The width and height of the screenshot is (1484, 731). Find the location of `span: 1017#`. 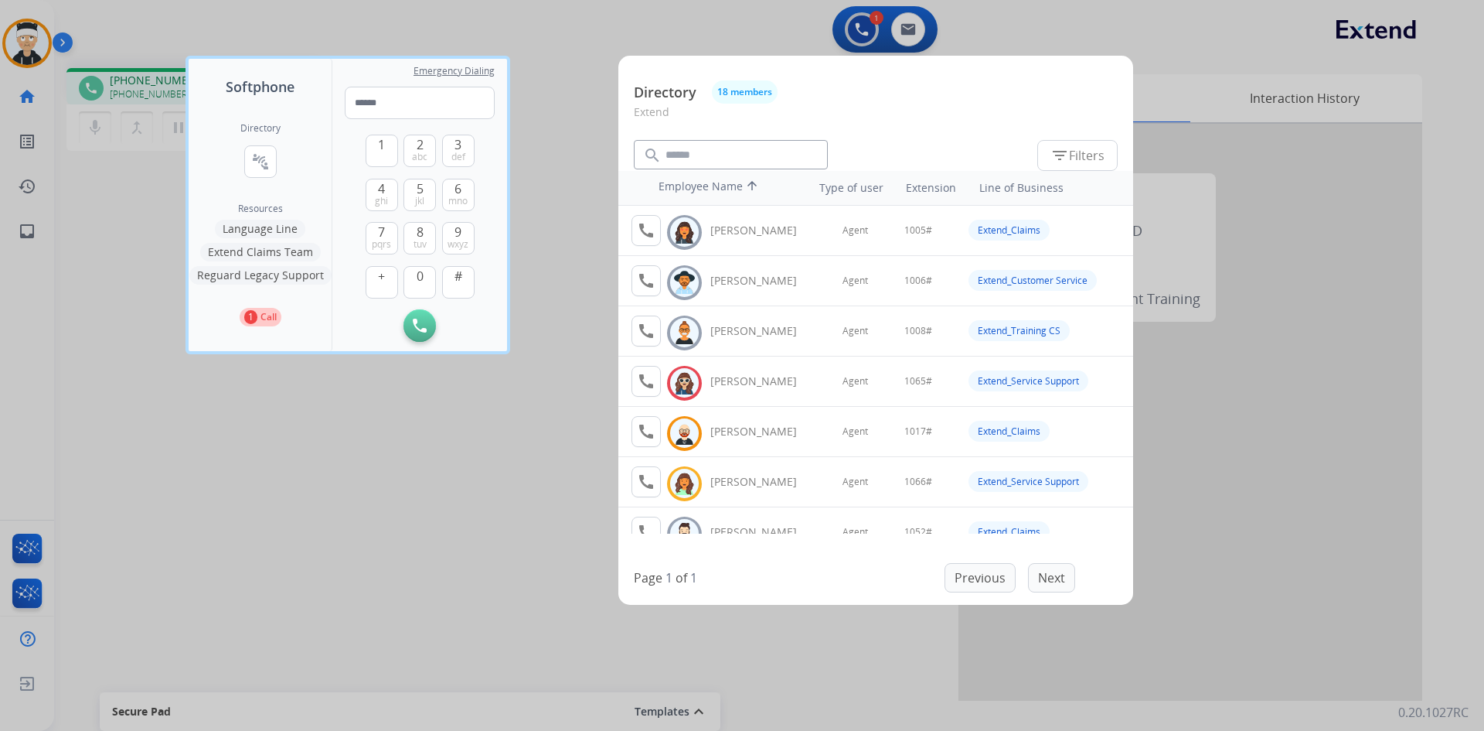

span: 1017# is located at coordinates (918, 431).